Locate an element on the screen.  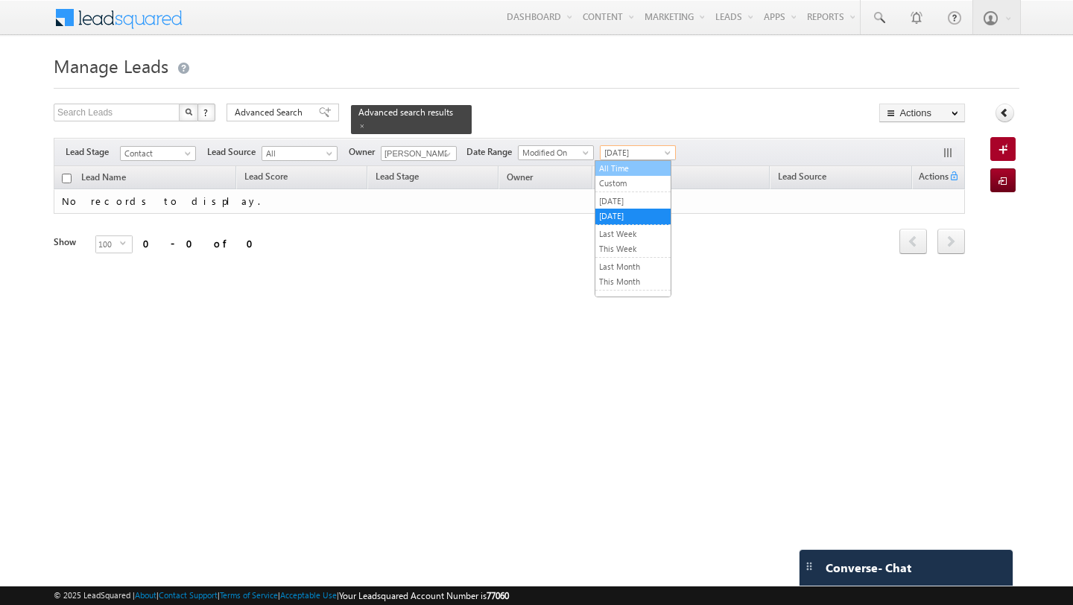
a: Terms of Service is located at coordinates (249, 595).